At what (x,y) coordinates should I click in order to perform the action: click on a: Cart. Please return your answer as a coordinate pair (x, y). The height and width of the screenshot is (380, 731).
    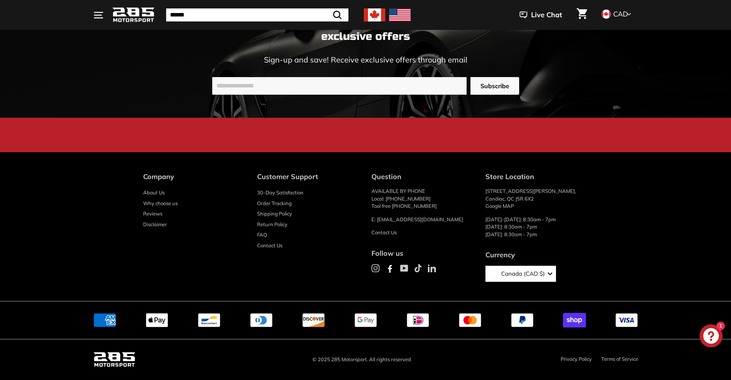
    Looking at the image, I should click on (582, 15).